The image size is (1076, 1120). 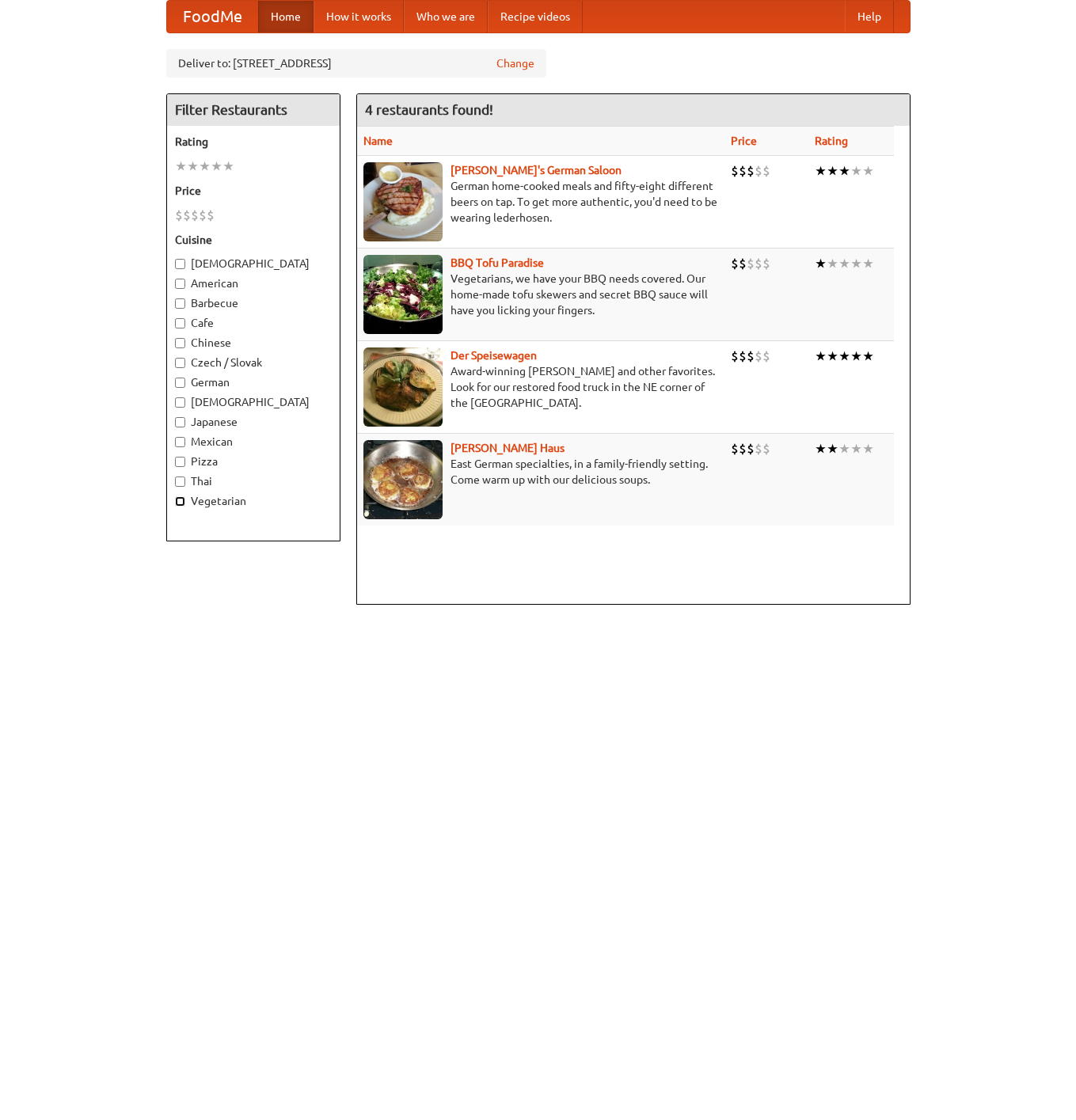 I want to click on img: tofuparadise.jpg, so click(x=403, y=294).